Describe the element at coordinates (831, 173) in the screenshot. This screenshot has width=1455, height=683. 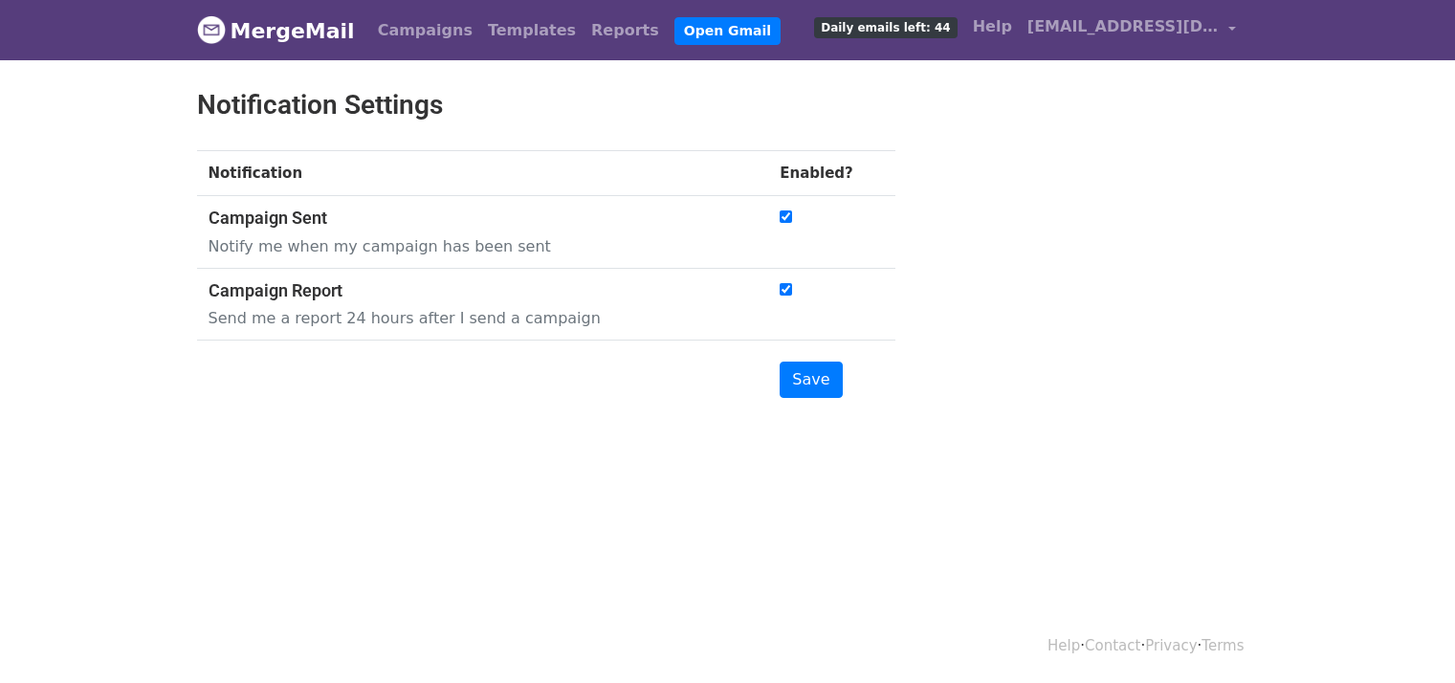
I see `th: Enabled?` at that location.